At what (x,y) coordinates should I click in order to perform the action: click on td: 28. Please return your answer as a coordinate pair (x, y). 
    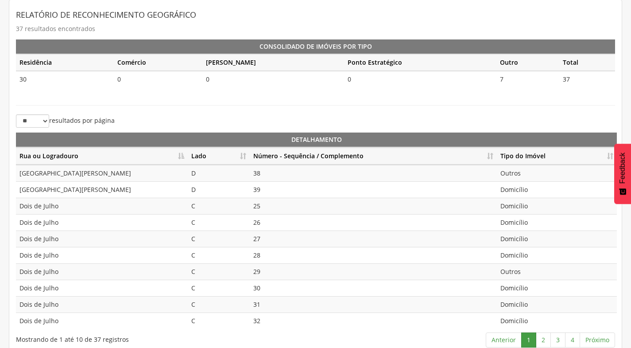
    Looking at the image, I should click on (373, 255).